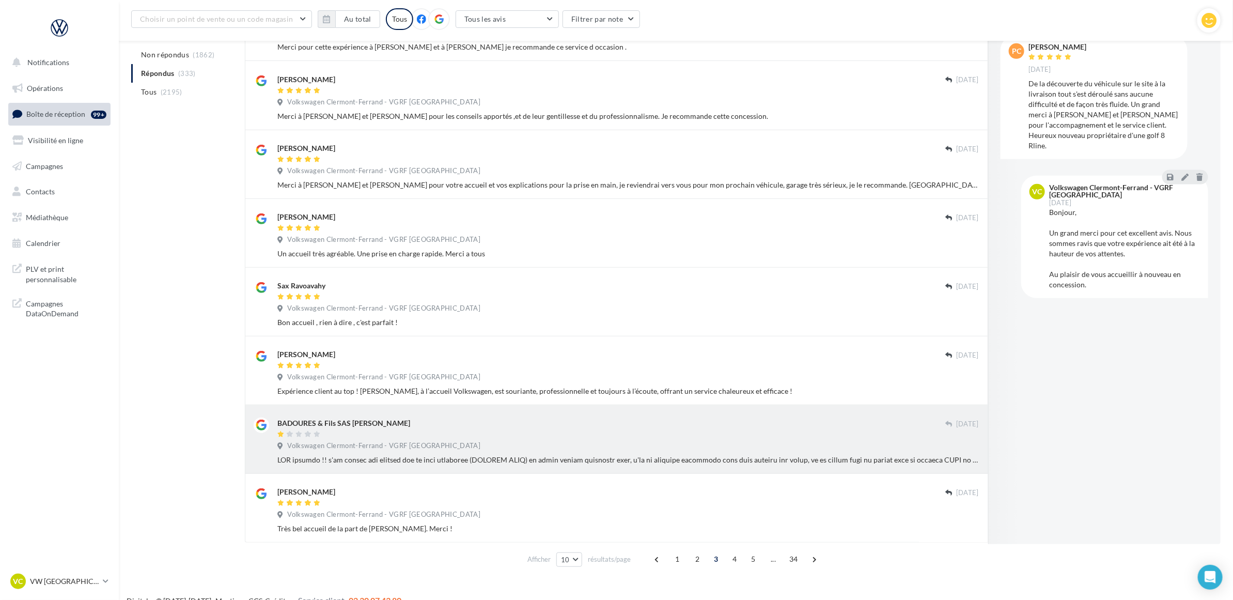 The image size is (1233, 600). What do you see at coordinates (99, 115) in the screenshot?
I see `div: 99+` at bounding box center [99, 115].